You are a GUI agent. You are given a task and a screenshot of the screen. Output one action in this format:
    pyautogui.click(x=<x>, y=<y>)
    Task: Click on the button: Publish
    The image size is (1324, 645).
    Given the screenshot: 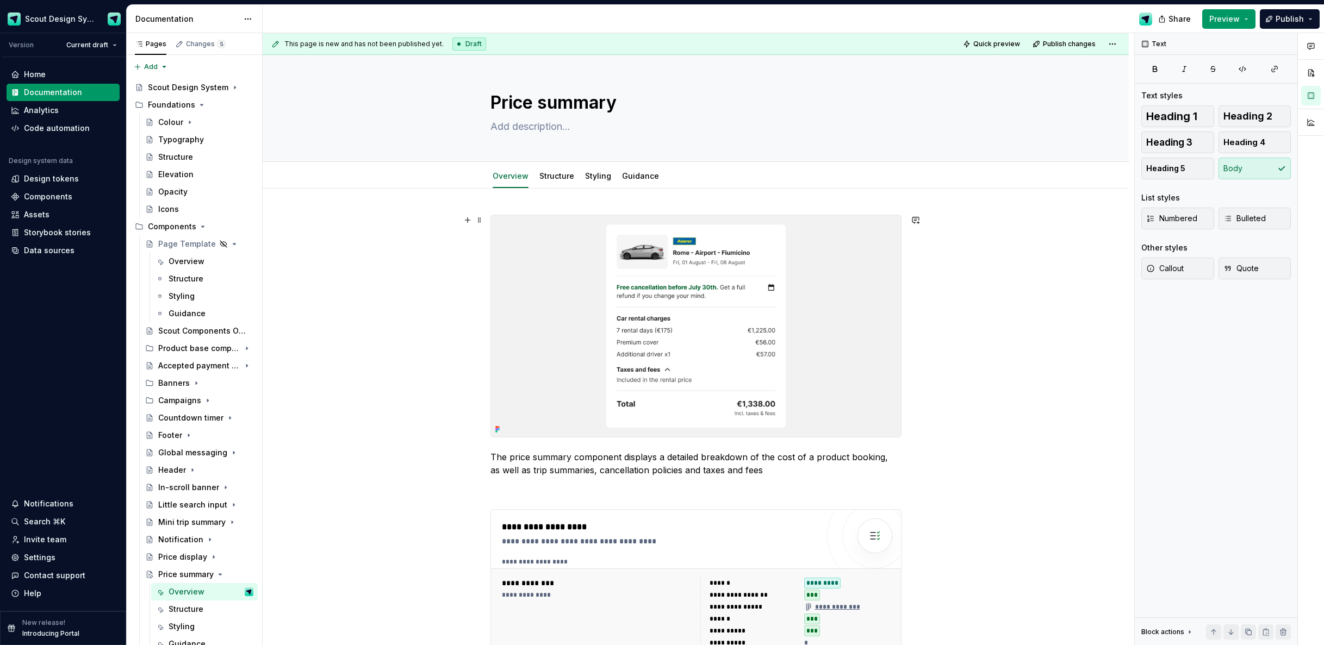 What is the action you would take?
    pyautogui.click(x=1290, y=19)
    